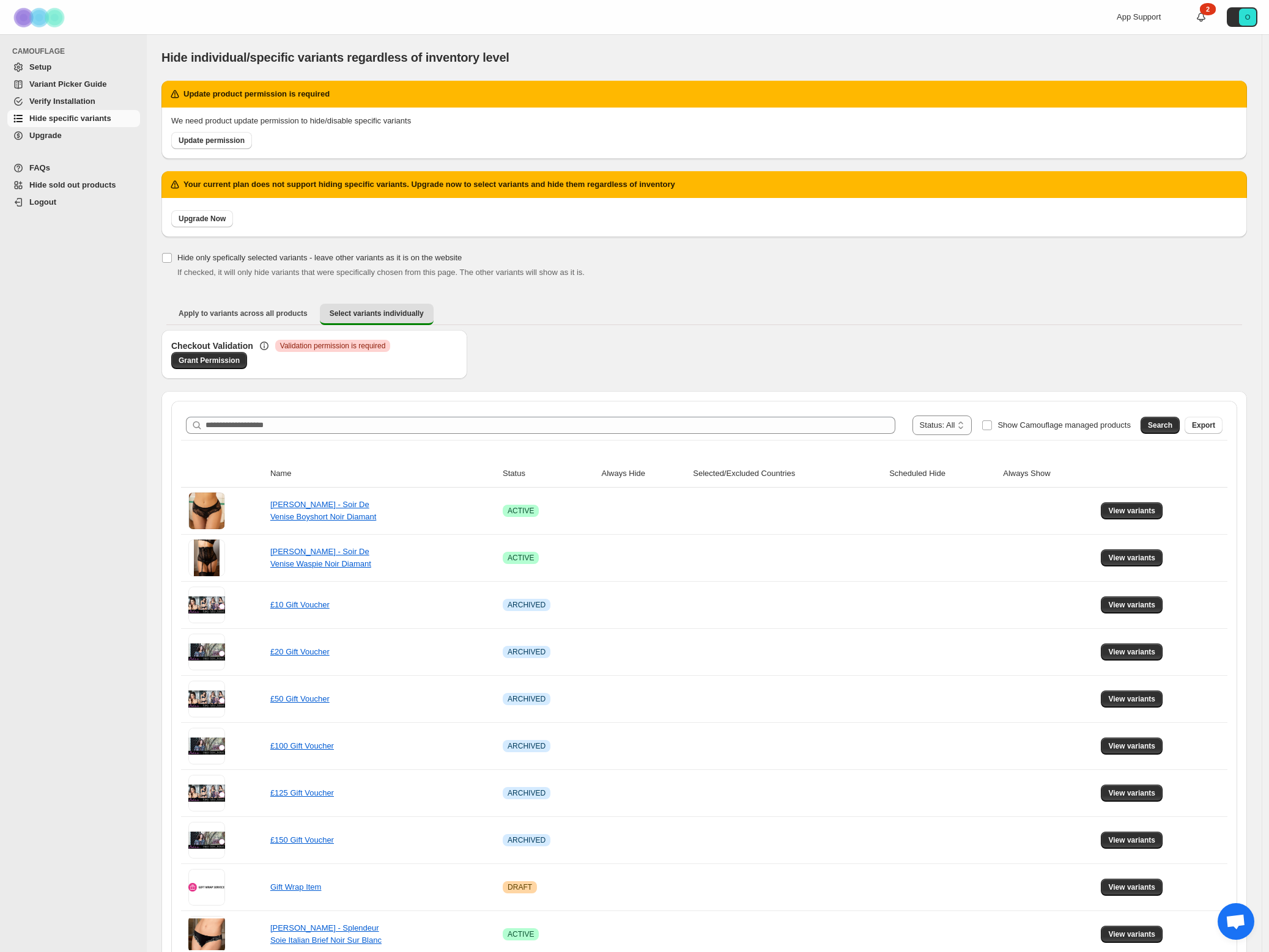 The height and width of the screenshot is (952, 1269). I want to click on a: £10 Gift Voucher, so click(299, 604).